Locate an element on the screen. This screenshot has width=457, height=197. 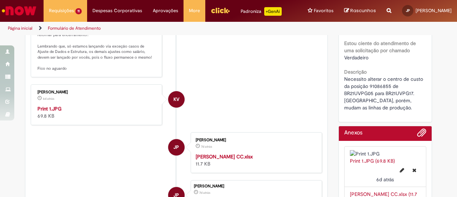
img: ServiceNow is located at coordinates (19, 11).